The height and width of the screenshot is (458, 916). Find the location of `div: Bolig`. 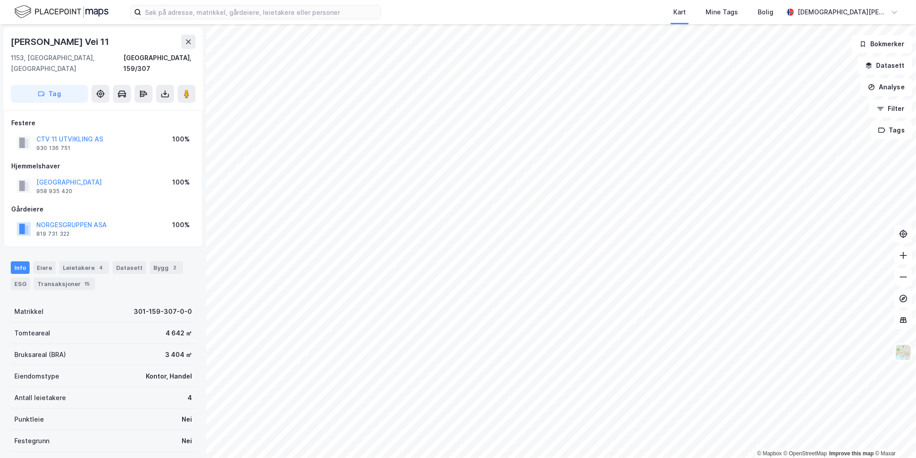

div: Bolig is located at coordinates (765, 12).